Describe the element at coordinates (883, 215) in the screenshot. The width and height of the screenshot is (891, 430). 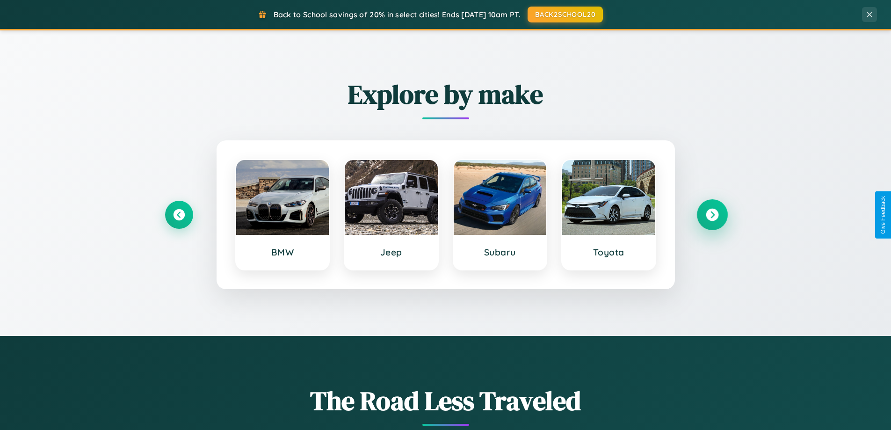
I see `div: Give Feedback` at that location.